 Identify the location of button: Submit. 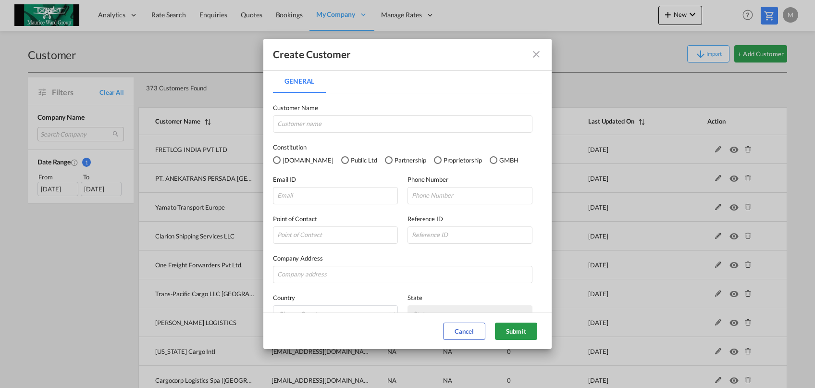
(516, 331).